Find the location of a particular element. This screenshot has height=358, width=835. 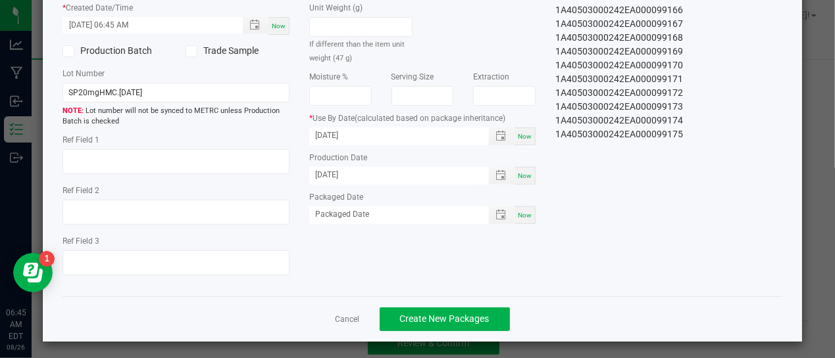

label: Created Date/Time is located at coordinates (176, 8).